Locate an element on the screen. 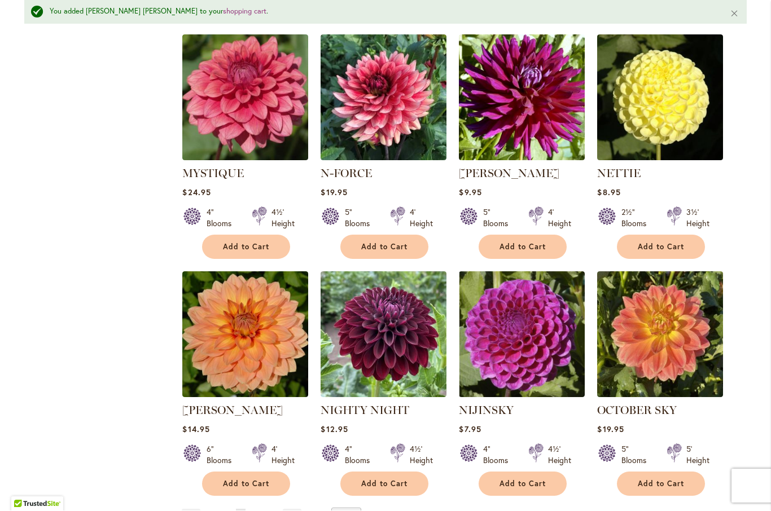  div: 3½' Height is located at coordinates (698, 218).